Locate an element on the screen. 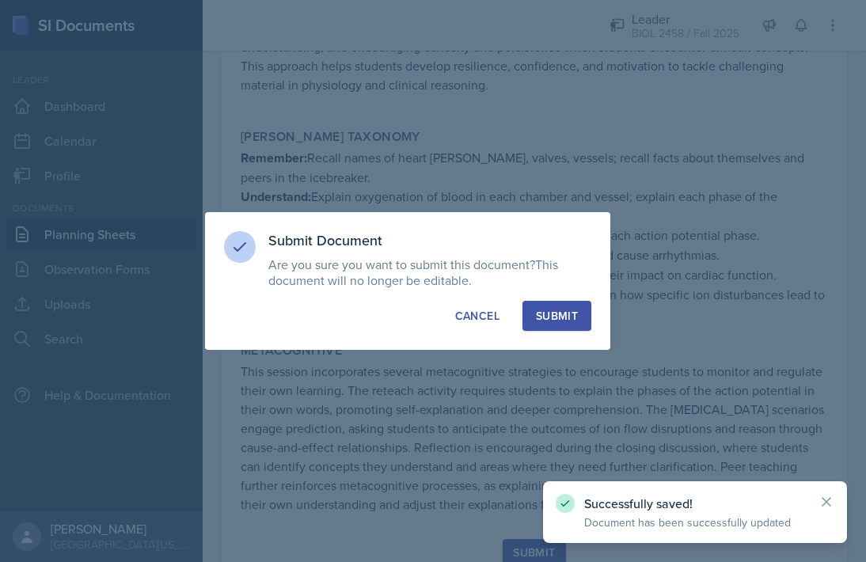 This screenshot has height=562, width=866. button: Submit is located at coordinates (557, 316).